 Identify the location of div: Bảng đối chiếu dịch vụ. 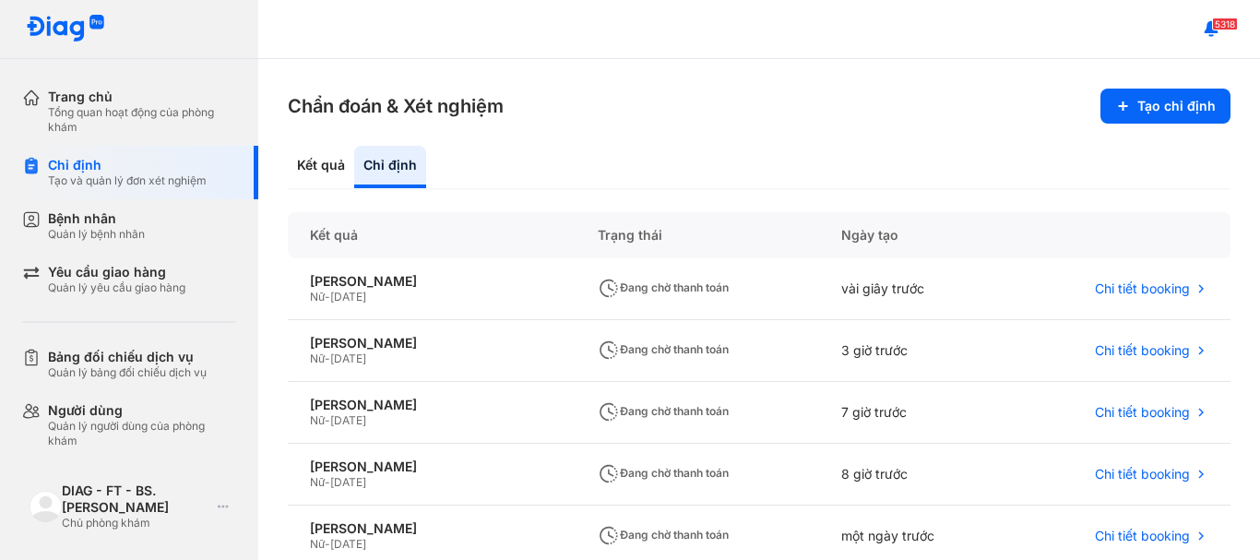
(127, 357).